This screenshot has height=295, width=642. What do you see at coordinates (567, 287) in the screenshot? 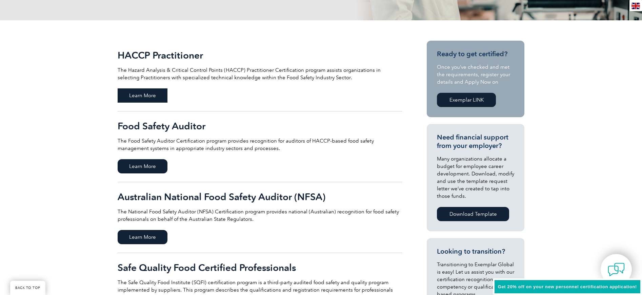
I see `span: Get 20% off on your new personnel certification application!` at bounding box center [567, 287].